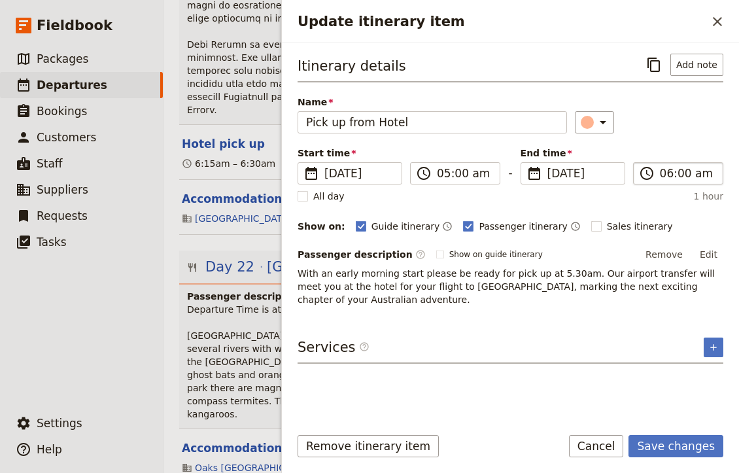  Describe the element at coordinates (654, 65) in the screenshot. I see `button: Copy itinerary item` at that location.